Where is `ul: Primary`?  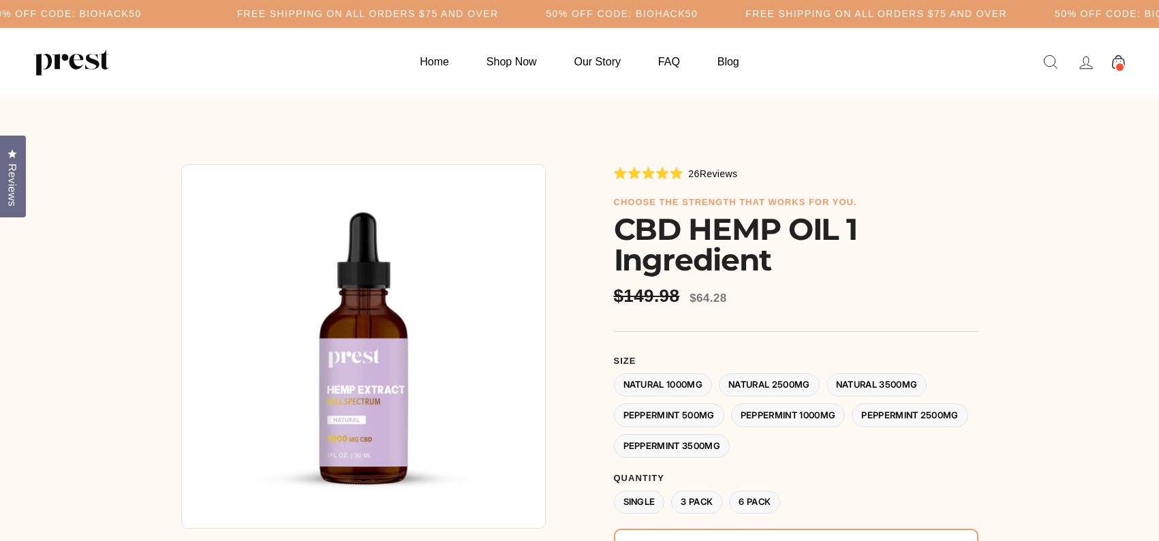 ul: Primary is located at coordinates (579, 61).